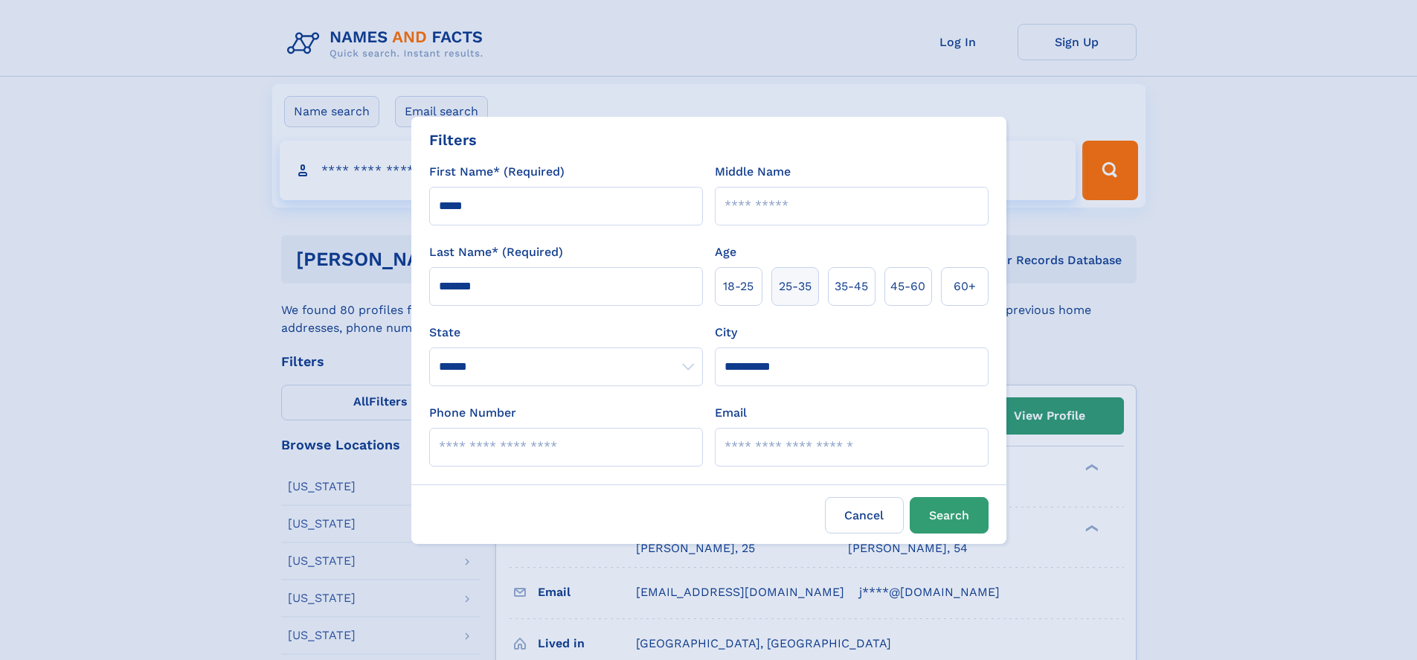 This screenshot has height=660, width=1417. What do you see at coordinates (964, 286) in the screenshot?
I see `span: 60+` at bounding box center [964, 286].